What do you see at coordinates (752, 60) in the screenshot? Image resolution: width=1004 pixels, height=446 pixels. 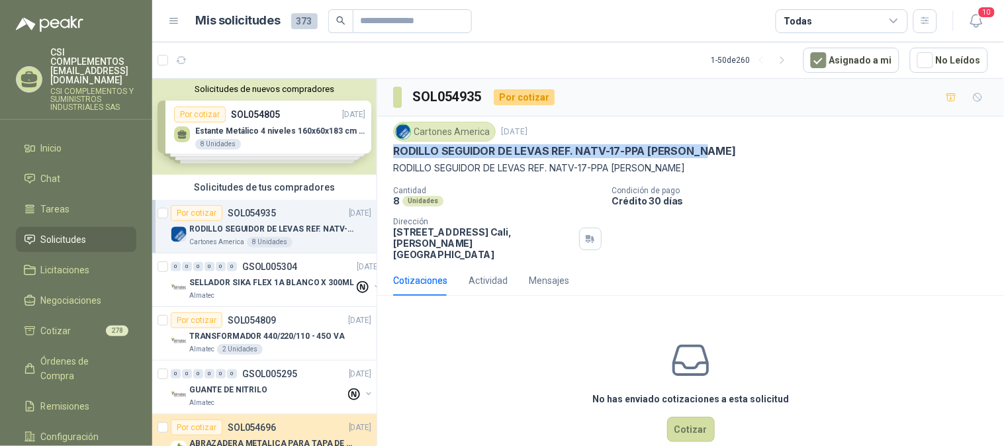 I see `div: 1 - 50 de 260` at bounding box center [752, 60].